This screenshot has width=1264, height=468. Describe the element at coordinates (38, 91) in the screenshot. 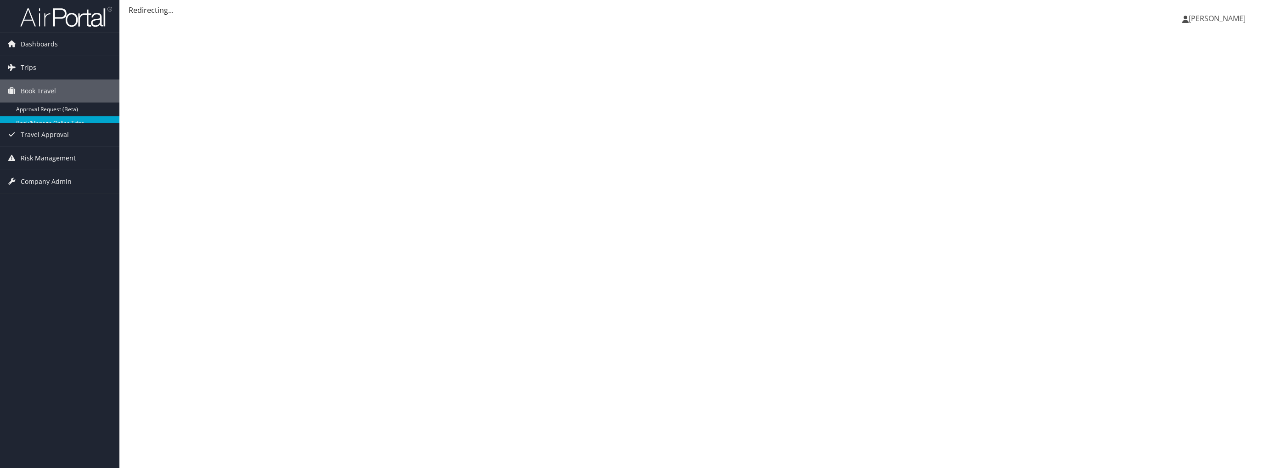

I see `span: Book Travel` at that location.